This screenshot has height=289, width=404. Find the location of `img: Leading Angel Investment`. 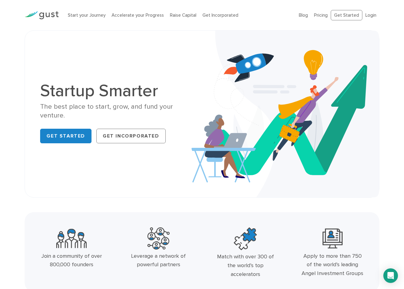

img: Leading Angel Investment is located at coordinates (332, 238).